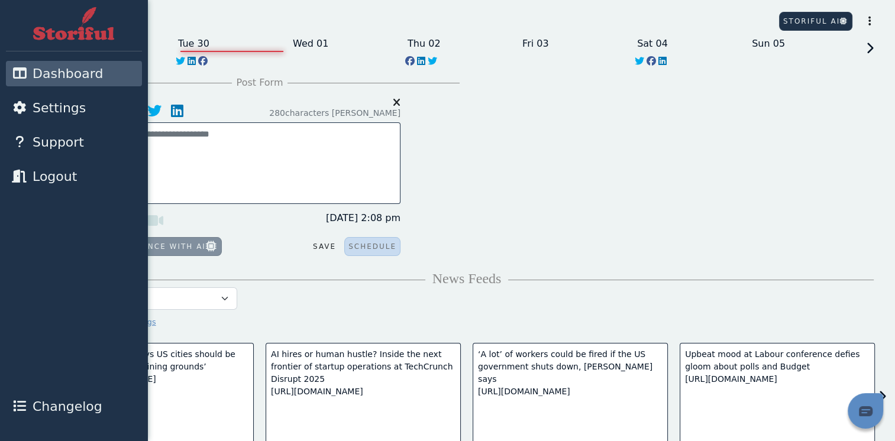  Describe the element at coordinates (805, 44) in the screenshot. I see `div: Sun 05` at that location.